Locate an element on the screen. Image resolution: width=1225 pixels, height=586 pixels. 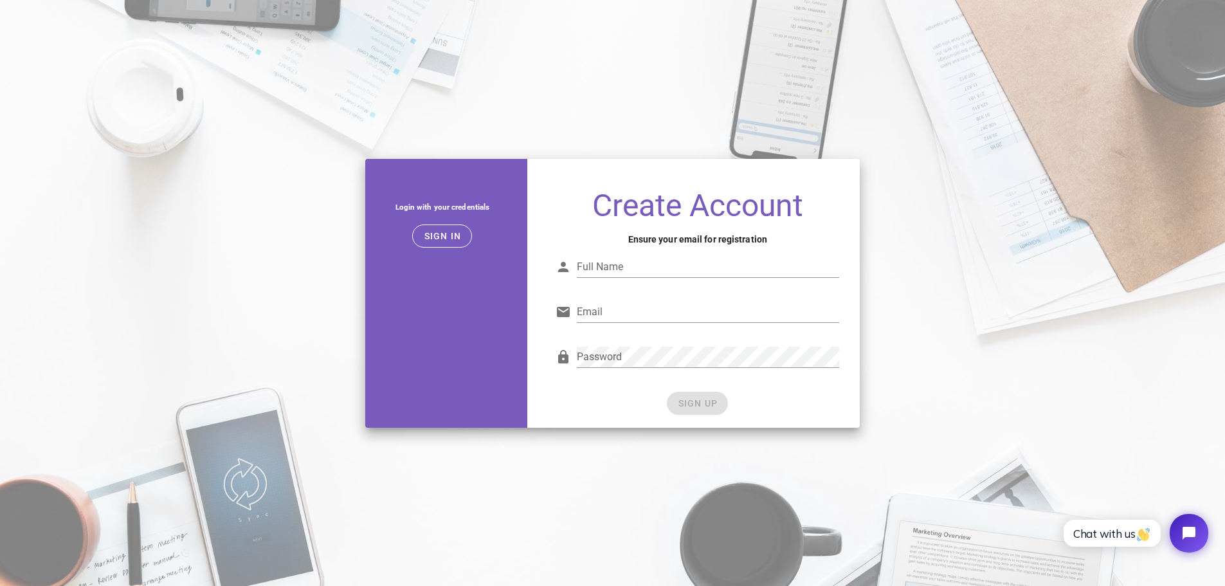
span: Chat with us is located at coordinates (62, 30).